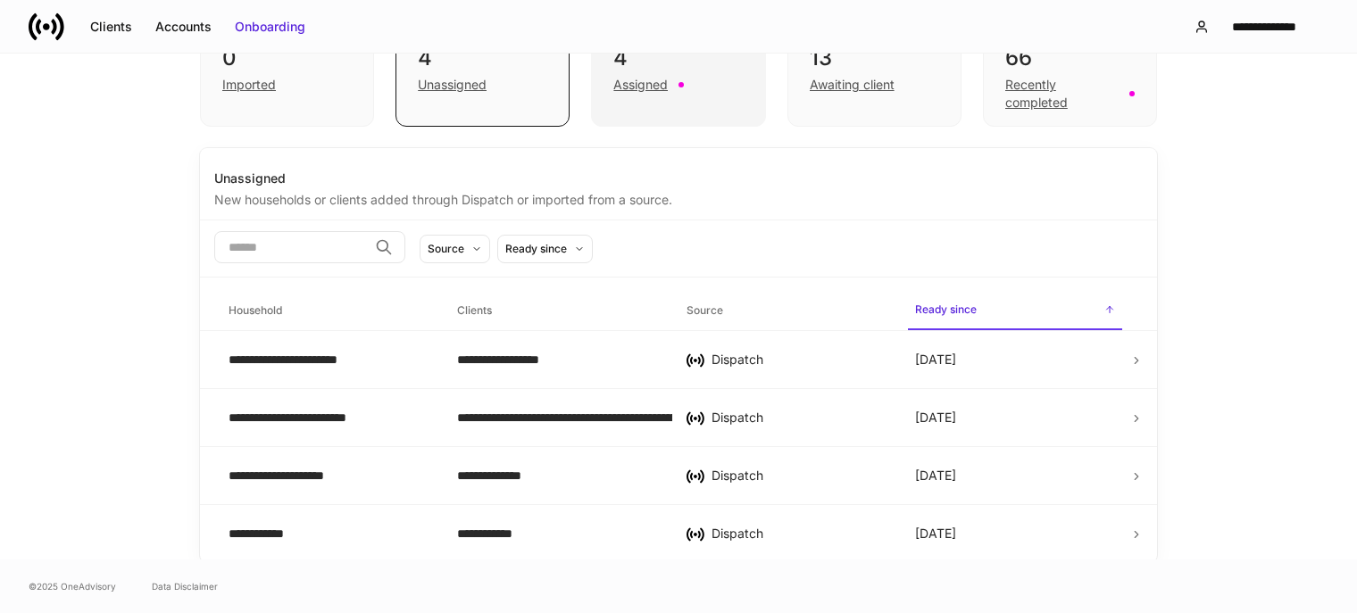 The image size is (1357, 613). Describe the element at coordinates (287, 58) in the screenshot. I see `div: 0` at that location.